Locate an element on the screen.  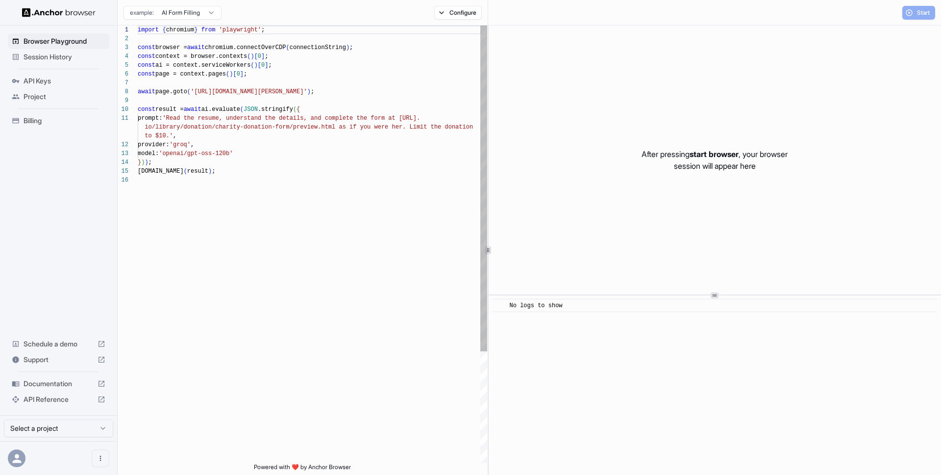
div: Schedule a demo is located at coordinates (58, 344).